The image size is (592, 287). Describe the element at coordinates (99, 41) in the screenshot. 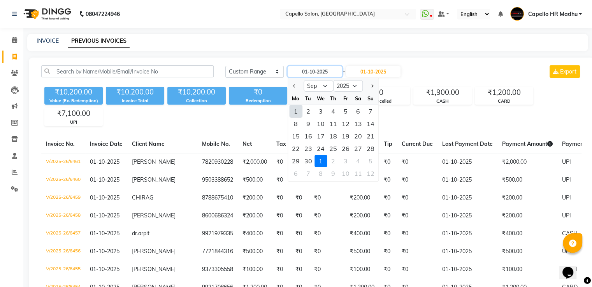

I see `a: PREVIOUS INVOICES` at that location.